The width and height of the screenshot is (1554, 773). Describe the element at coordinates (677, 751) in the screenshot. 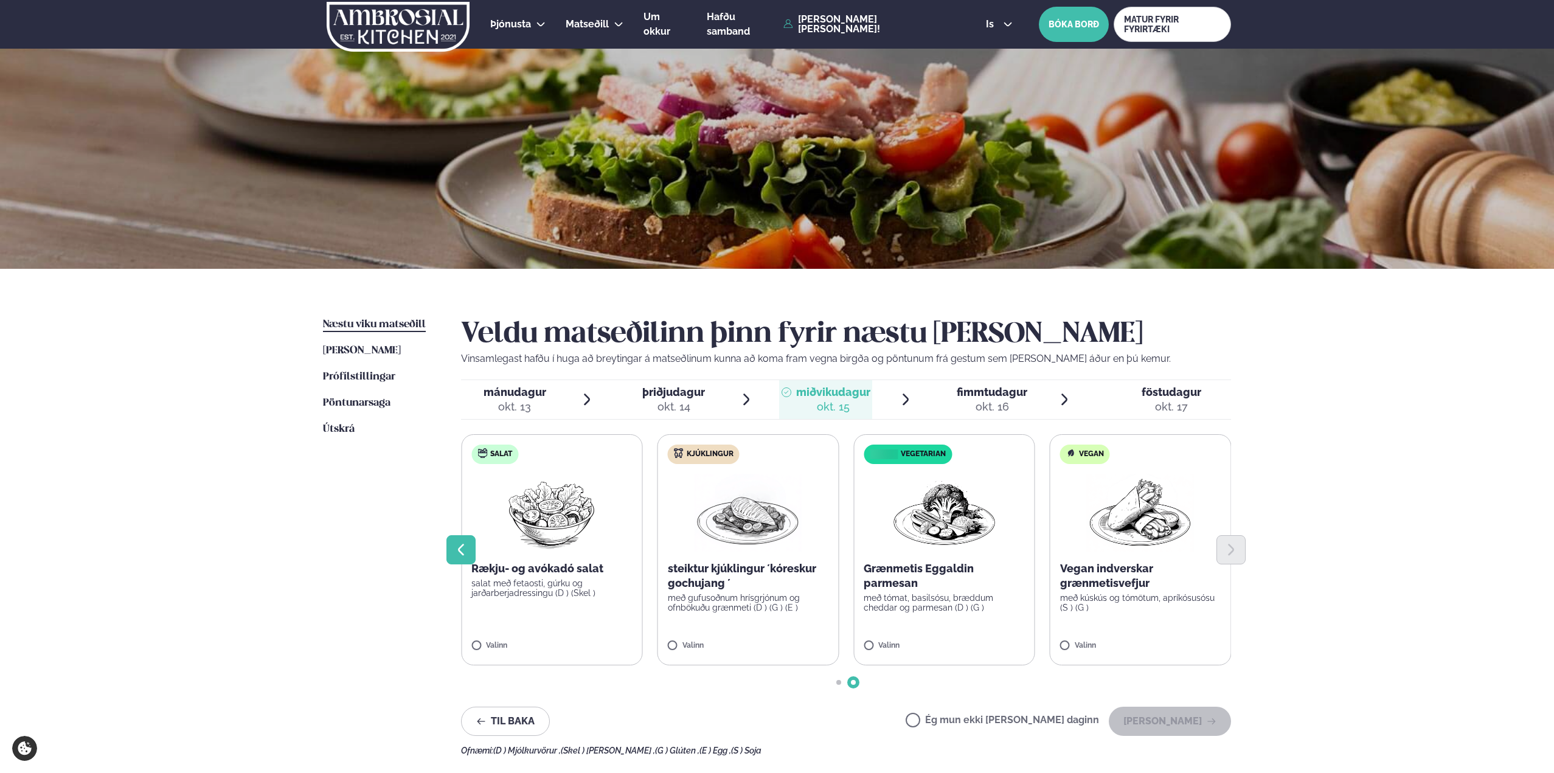

I see `span: (G ) Glúten ,` at that location.